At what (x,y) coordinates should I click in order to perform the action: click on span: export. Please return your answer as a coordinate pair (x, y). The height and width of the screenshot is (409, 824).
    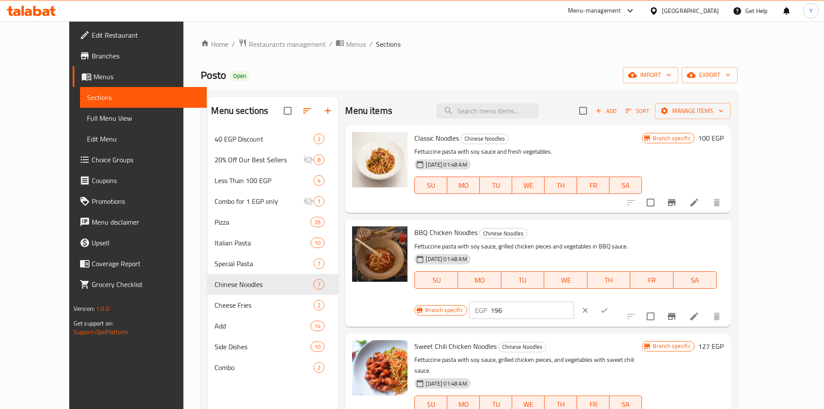
    Looking at the image, I should click on (710, 75).